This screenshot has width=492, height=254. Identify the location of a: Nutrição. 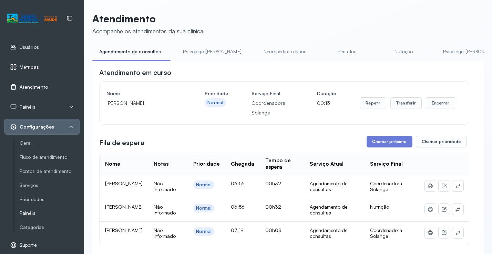
(403, 52).